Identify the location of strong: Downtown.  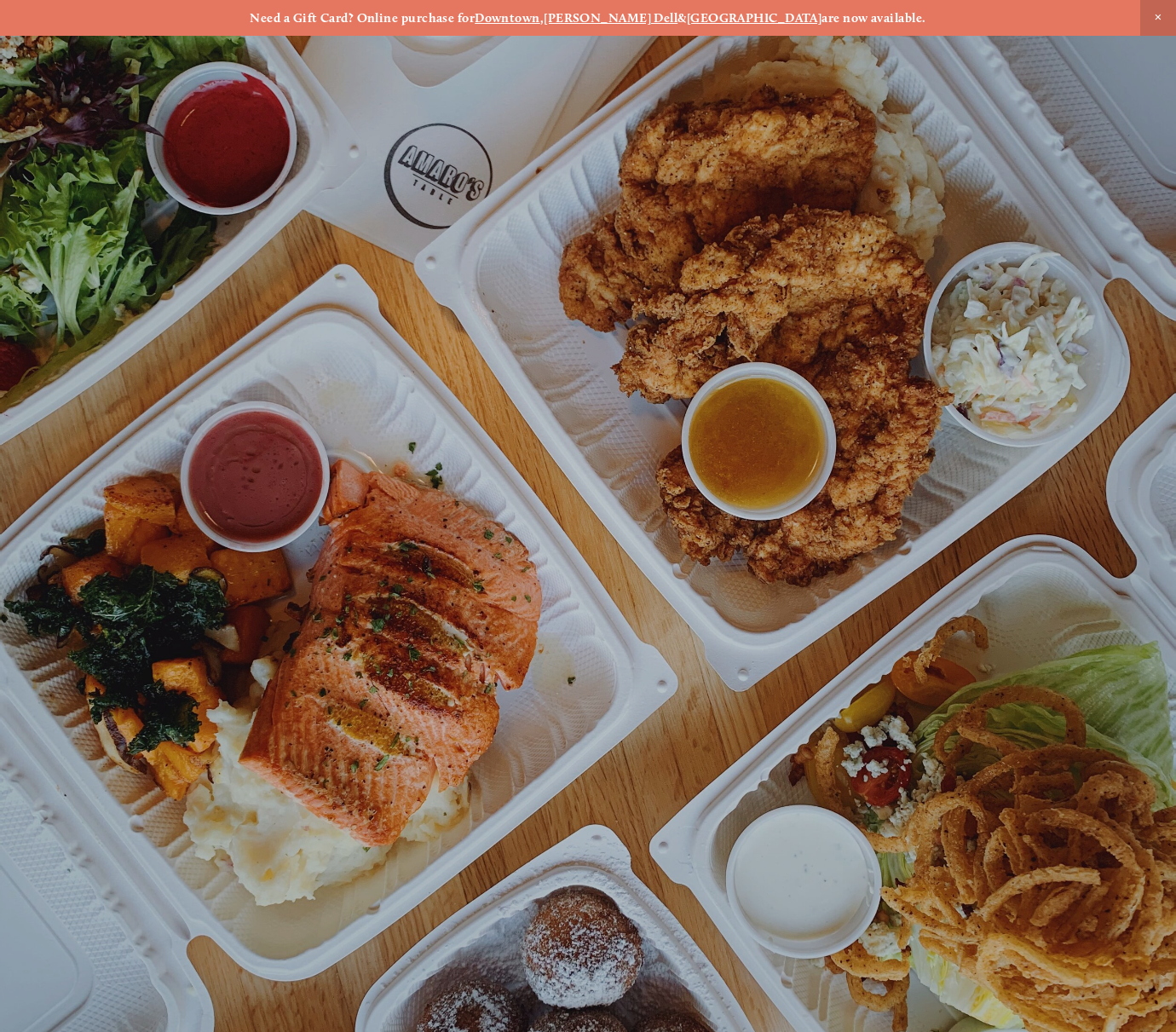
(507, 18).